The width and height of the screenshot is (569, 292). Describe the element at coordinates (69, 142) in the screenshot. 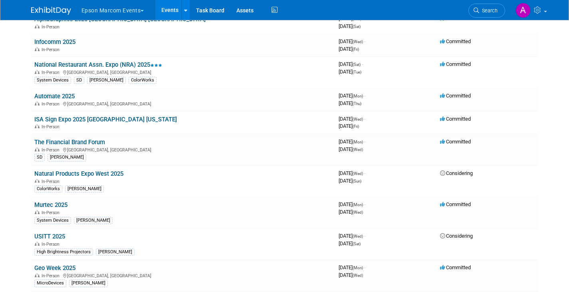

I see `a: The Financial Brand Forum` at that location.